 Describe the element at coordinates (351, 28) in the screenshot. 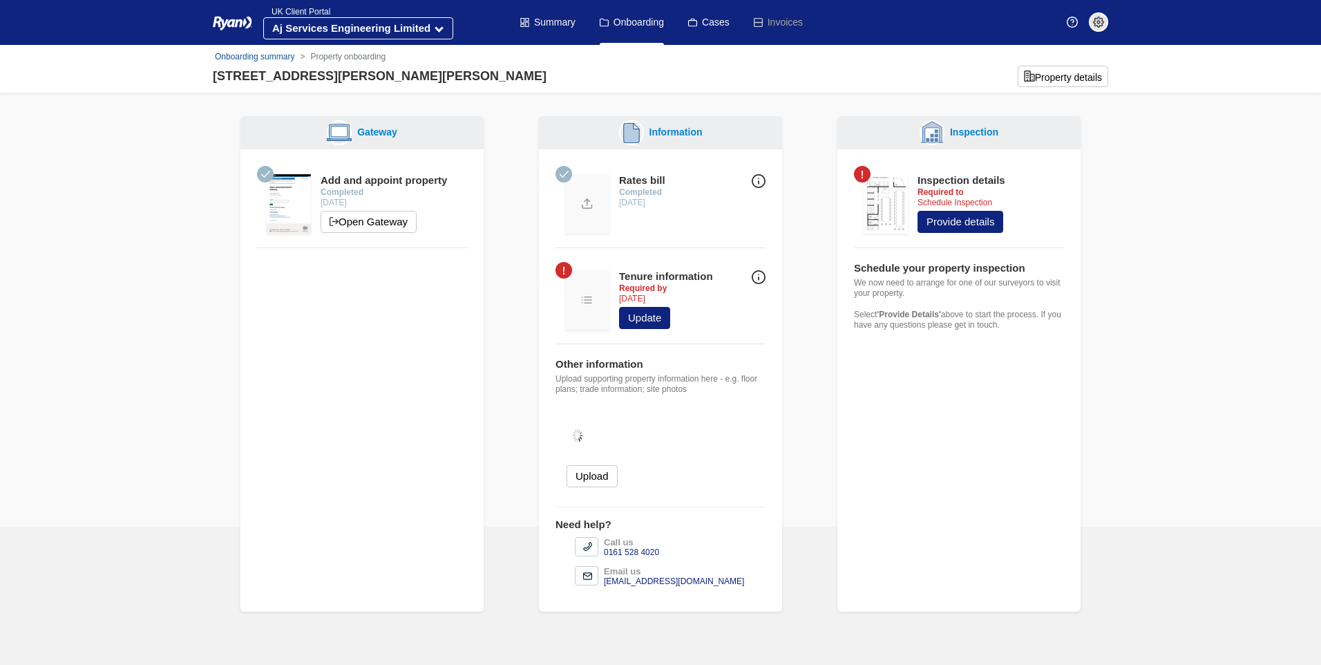

I see `strong: Aj Services Engineering Limited` at that location.